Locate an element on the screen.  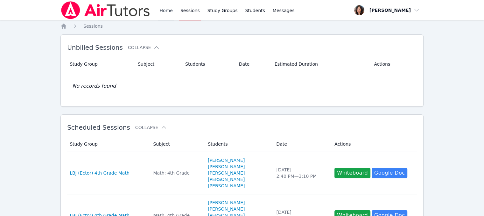
img: Air Tutors is located at coordinates (105, 10).